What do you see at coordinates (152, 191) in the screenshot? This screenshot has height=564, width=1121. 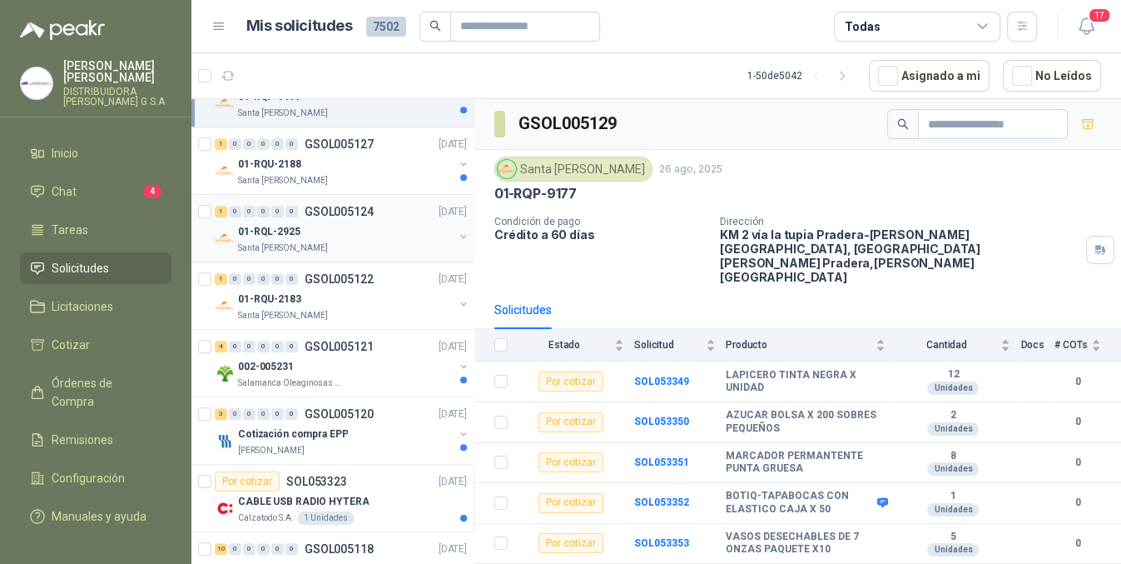 I see `span: 4` at bounding box center [152, 191].